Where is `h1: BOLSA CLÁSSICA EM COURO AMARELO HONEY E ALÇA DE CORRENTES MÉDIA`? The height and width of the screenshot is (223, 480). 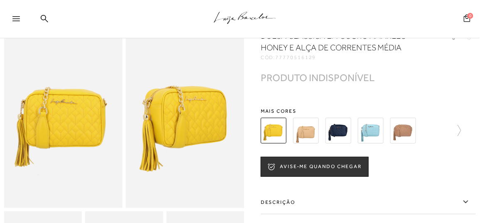 h1: BOLSA CLÁSSICA EM COURO AMARELO HONEY E ALÇA DE CORRENTES MÉDIA is located at coordinates (338, 42).